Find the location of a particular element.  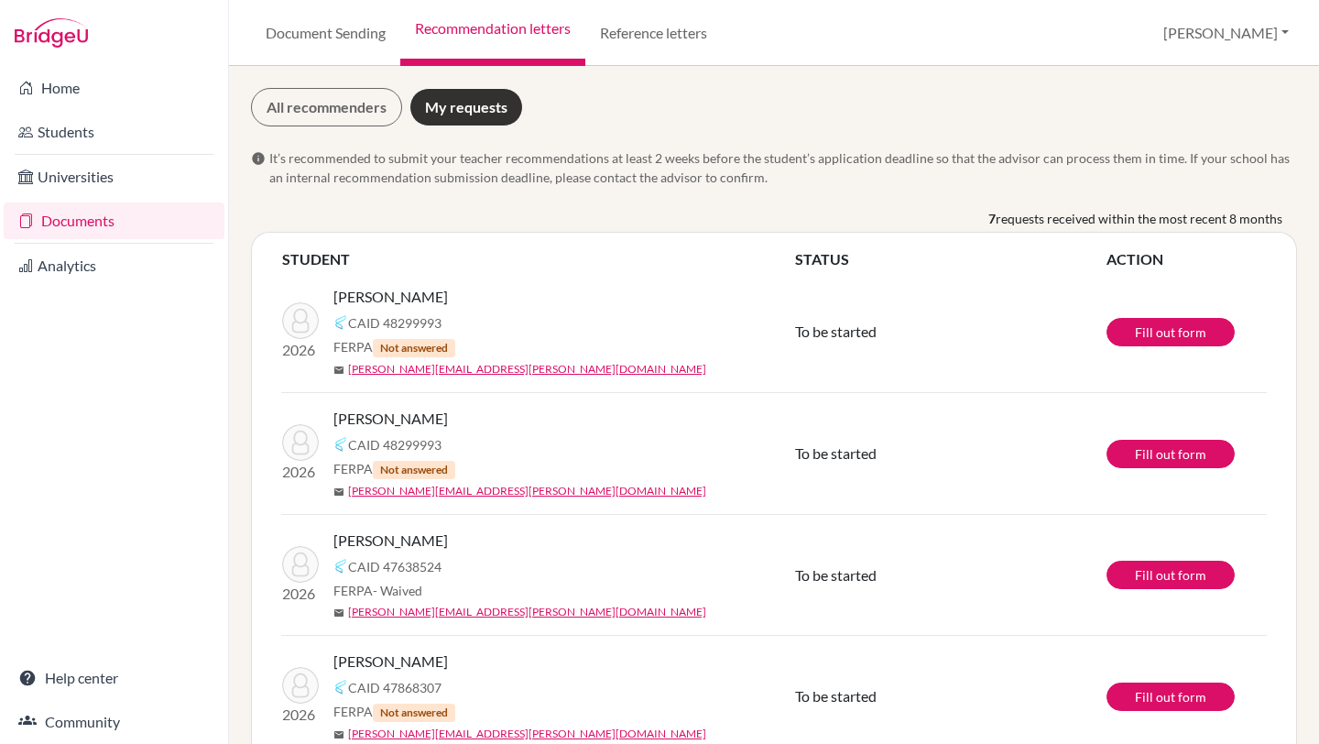

span: It’s recommended to submit your teacher recommendations at least 2 weeks before the student’s app... is located at coordinates (783, 168).